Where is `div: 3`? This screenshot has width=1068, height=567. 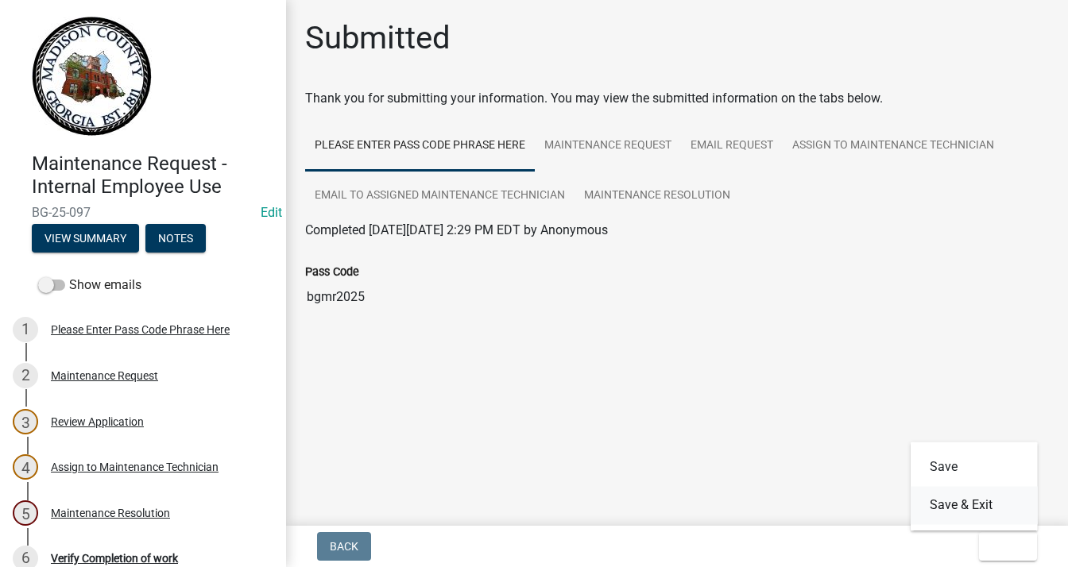 div: 3 is located at coordinates (25, 422).